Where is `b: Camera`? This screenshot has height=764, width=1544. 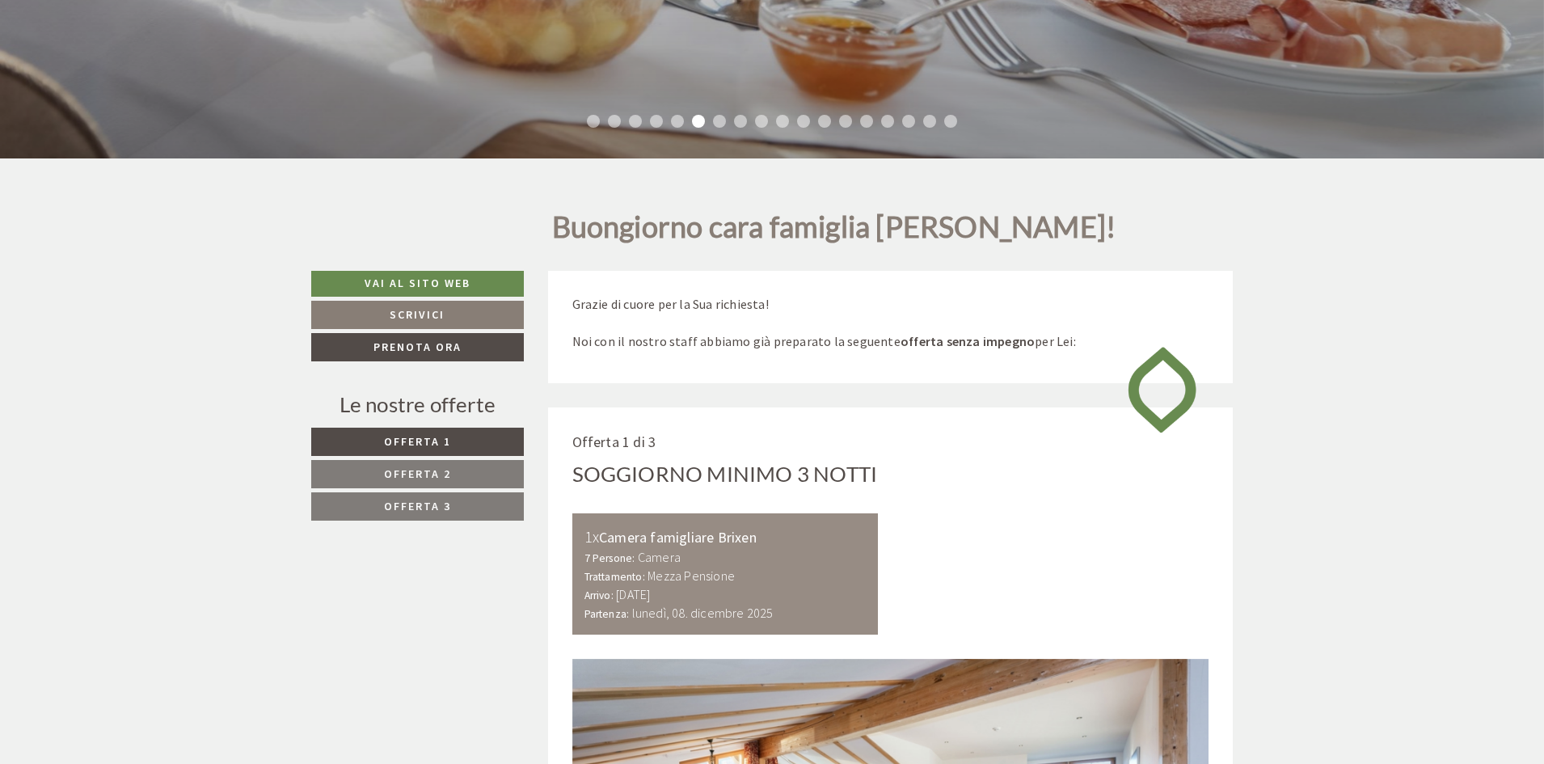
b: Camera is located at coordinates (659, 557).